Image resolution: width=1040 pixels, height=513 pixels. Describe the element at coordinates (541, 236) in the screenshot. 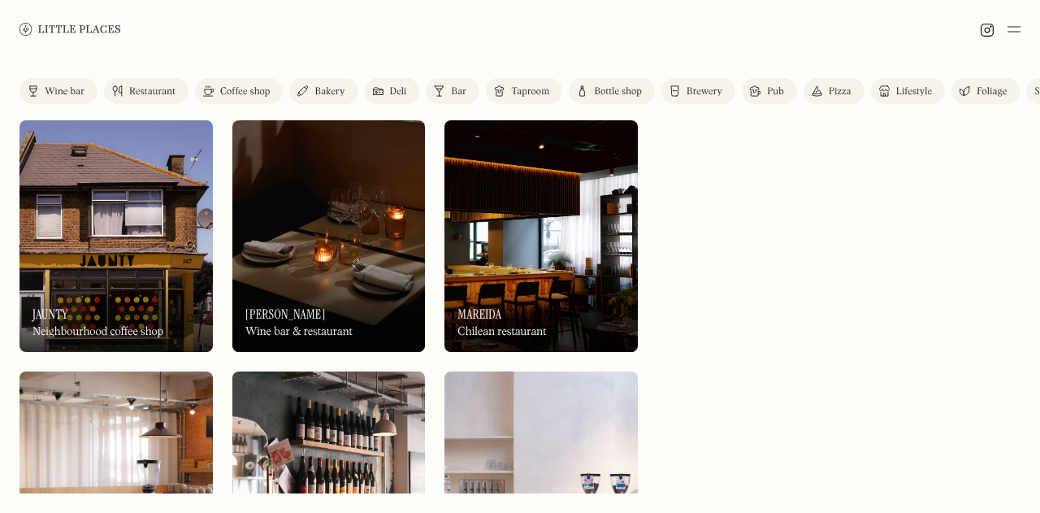

I see `img: Mareida` at that location.